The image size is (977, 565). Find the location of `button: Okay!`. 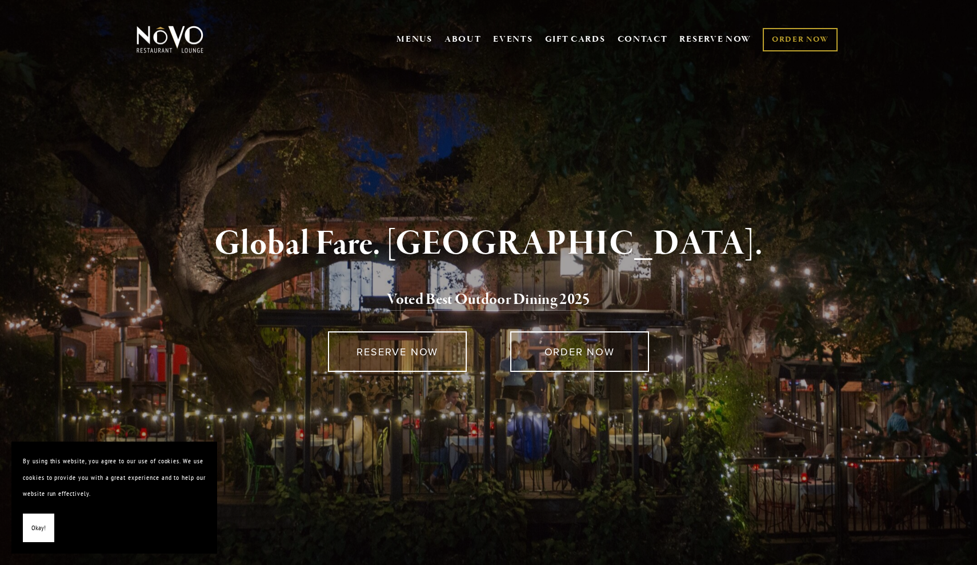

button: Okay! is located at coordinates (38, 528).